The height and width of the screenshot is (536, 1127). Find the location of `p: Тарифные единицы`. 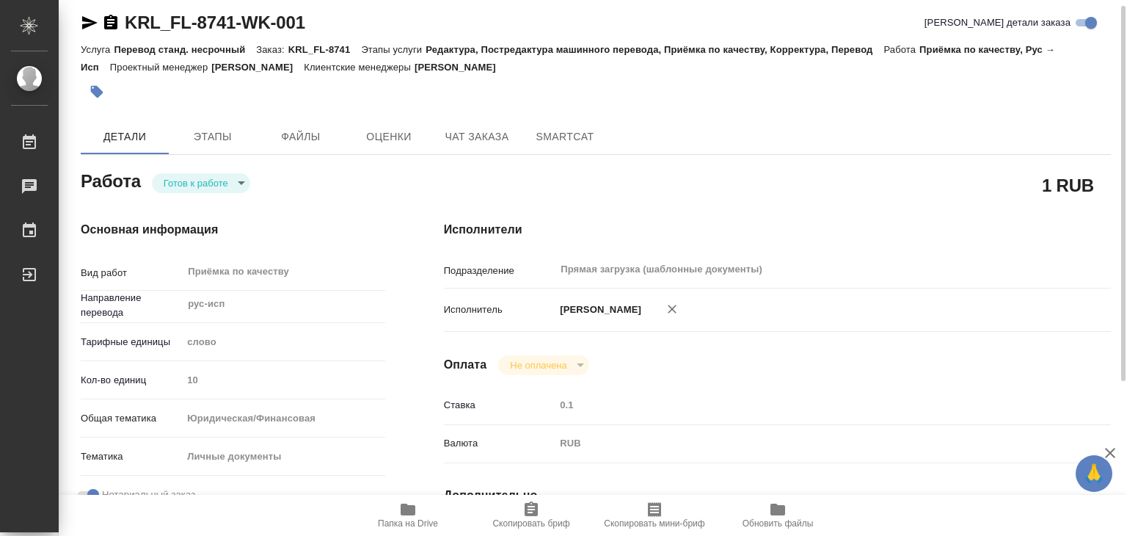

p: Тарифные единицы is located at coordinates (131, 342).